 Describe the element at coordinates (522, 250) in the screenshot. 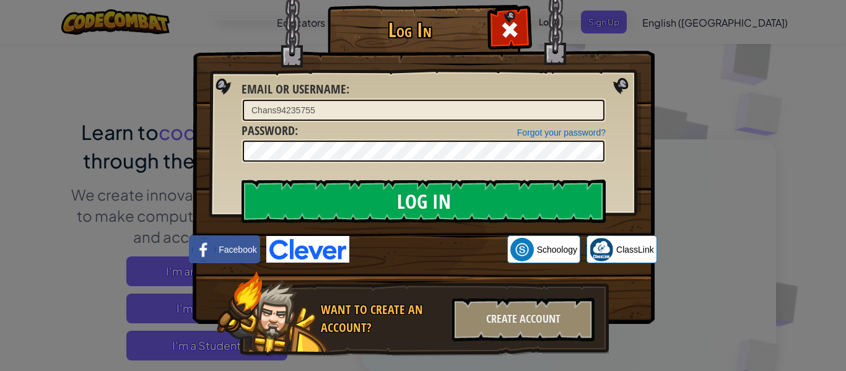

I see `img: schoology.png` at that location.